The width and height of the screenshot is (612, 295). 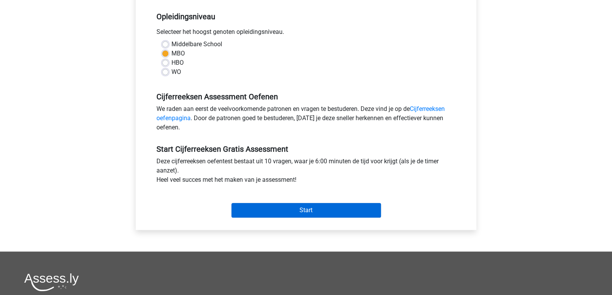 What do you see at coordinates (306, 33) in the screenshot?
I see `div: Selecteer het hoogst genoten opleidingsniveau.` at bounding box center [306, 33].